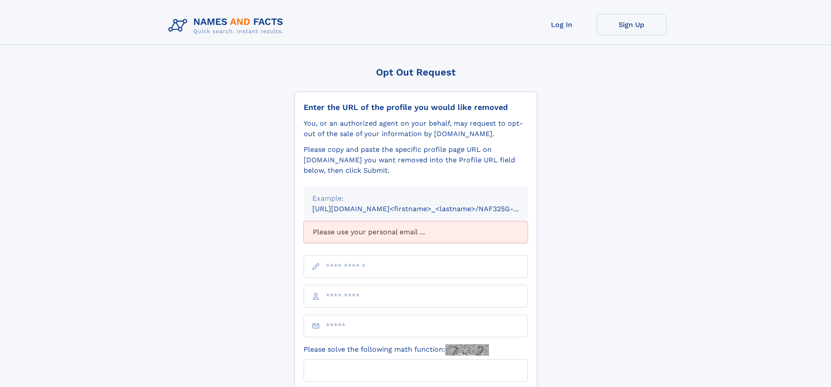 Image resolution: width=831 pixels, height=387 pixels. I want to click on a: Sign Up, so click(632, 24).